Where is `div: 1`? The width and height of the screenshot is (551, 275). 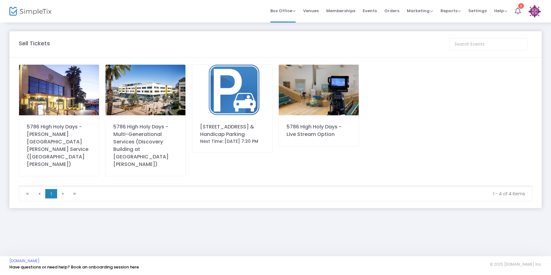
div: 1 is located at coordinates (521, 6).